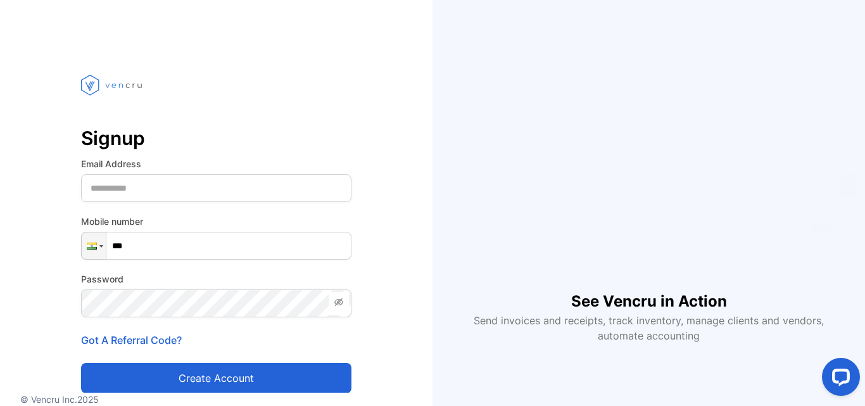 The width and height of the screenshot is (865, 406). What do you see at coordinates (113, 85) in the screenshot?
I see `img: vencru logo` at bounding box center [113, 85].